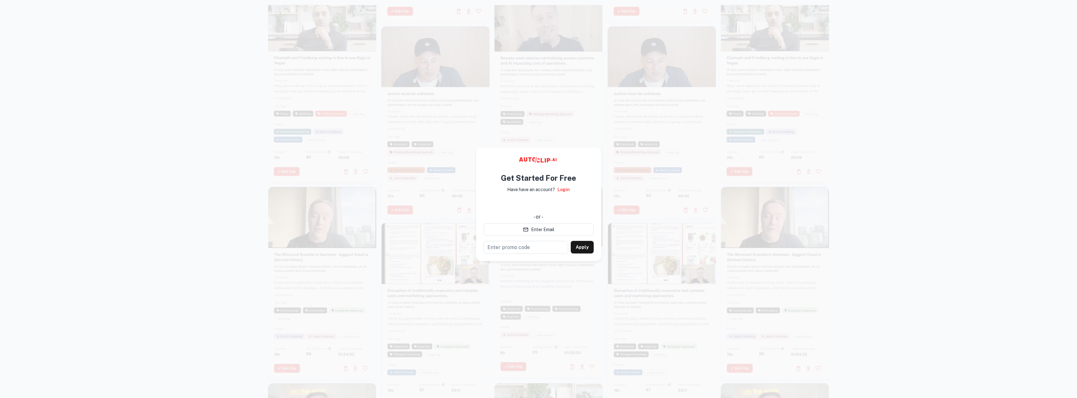  What do you see at coordinates (539, 229) in the screenshot?
I see `button: Enter Email` at bounding box center [539, 229].